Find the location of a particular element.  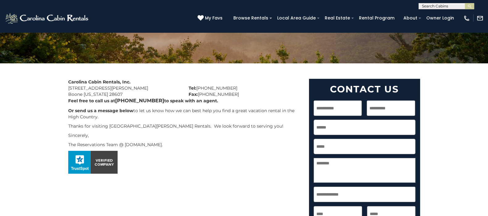

a: Owner Login is located at coordinates (440, 18).